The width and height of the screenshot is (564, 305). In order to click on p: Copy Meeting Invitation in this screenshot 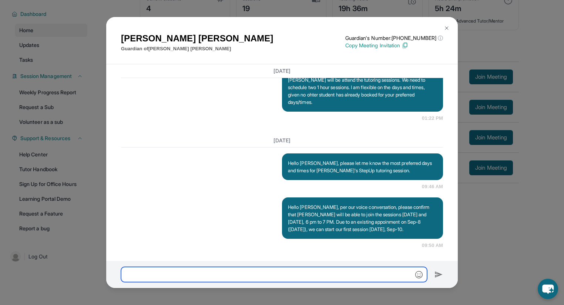, I will do `click(394, 45)`.